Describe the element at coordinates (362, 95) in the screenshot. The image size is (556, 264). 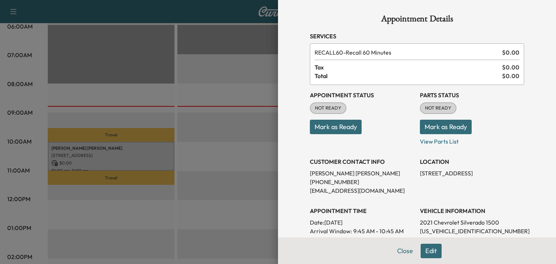
I see `h3: Appointment Status` at that location.